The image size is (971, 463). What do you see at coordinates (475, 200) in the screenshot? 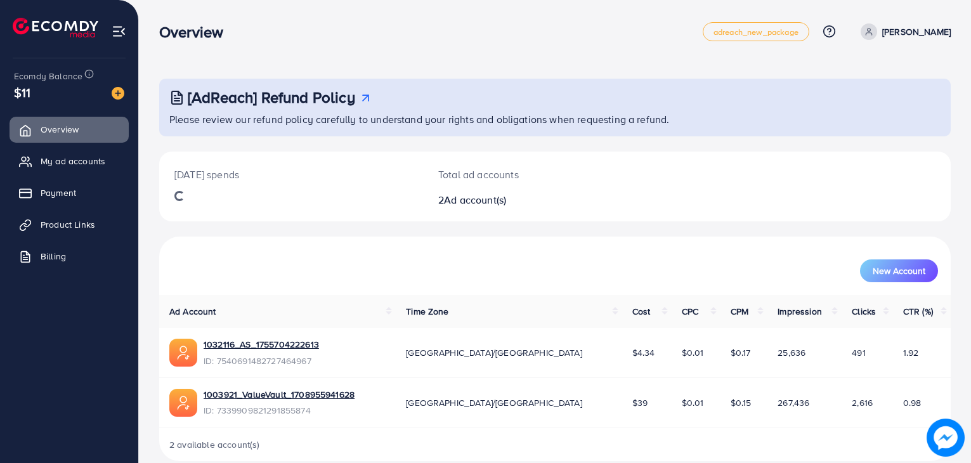
I see `span: Ad account(s)` at bounding box center [475, 200].